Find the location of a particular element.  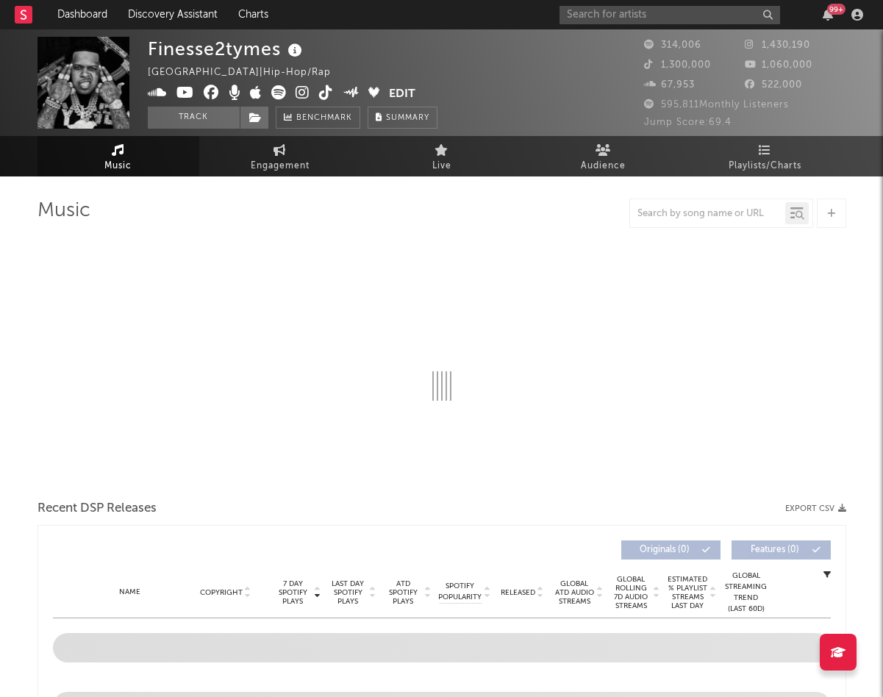

span: 595,811 Monthly Listeners is located at coordinates (716, 104).